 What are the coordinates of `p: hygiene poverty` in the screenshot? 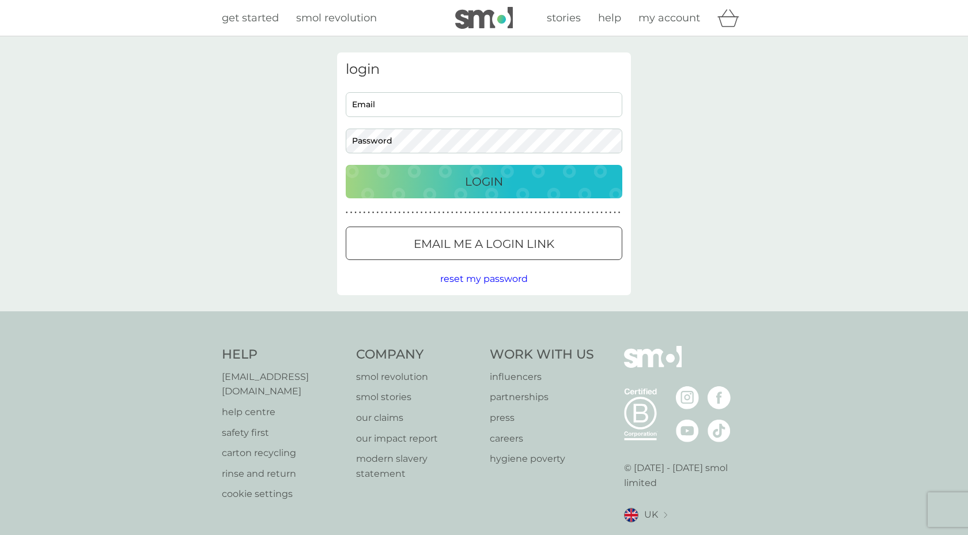 It's located at (542, 459).